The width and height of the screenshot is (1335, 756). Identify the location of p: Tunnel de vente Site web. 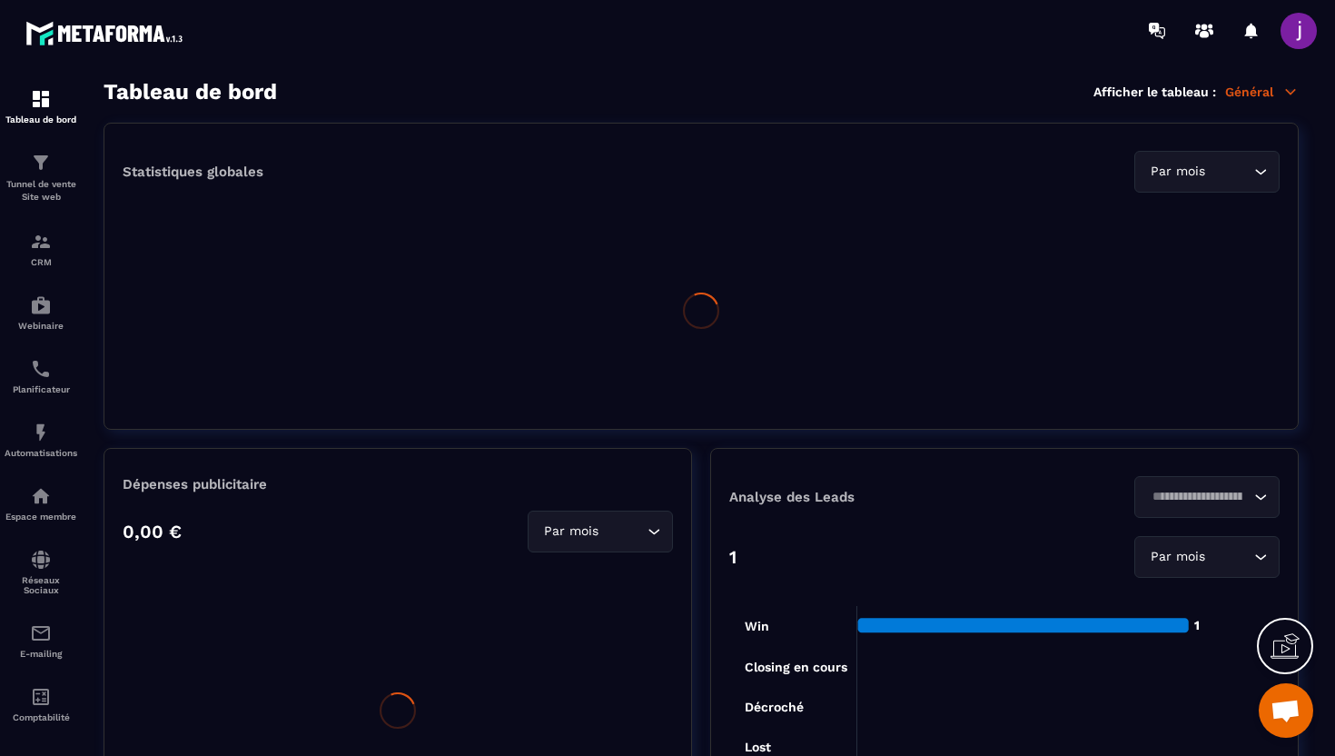
(41, 191).